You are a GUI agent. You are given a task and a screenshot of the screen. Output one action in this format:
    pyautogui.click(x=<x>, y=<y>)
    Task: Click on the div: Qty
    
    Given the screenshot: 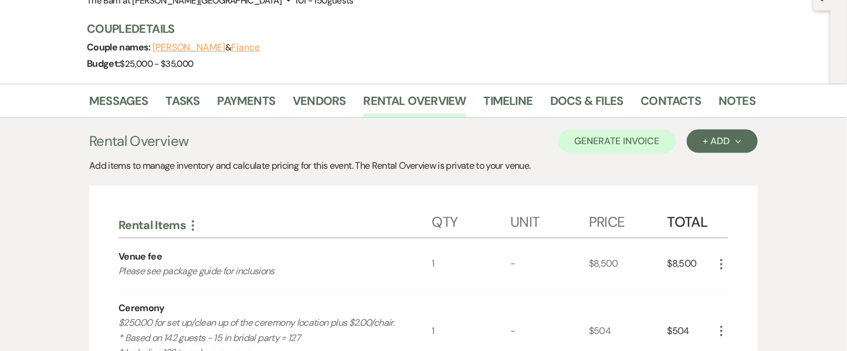 What is the action you would take?
    pyautogui.click(x=472, y=220)
    